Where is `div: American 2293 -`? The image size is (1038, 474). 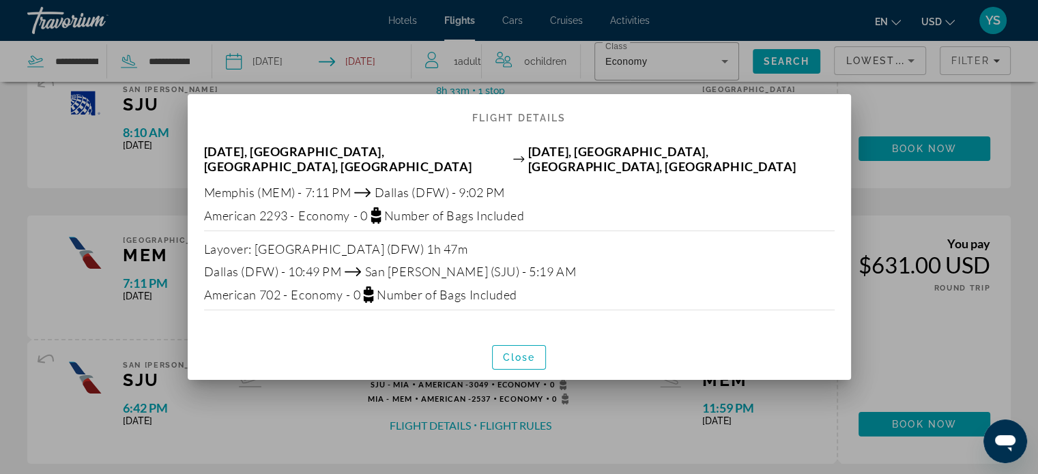
div: American 2293 - is located at coordinates (519, 216).